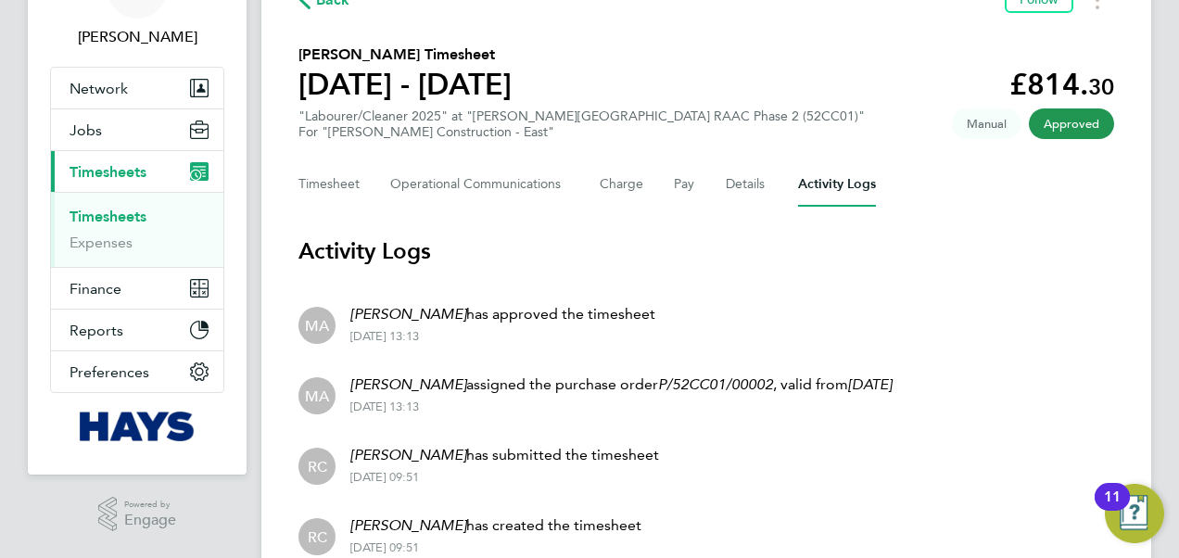 This screenshot has width=1179, height=558. Describe the element at coordinates (503, 314) in the screenshot. I see `p: has approved the timesheet` at that location.